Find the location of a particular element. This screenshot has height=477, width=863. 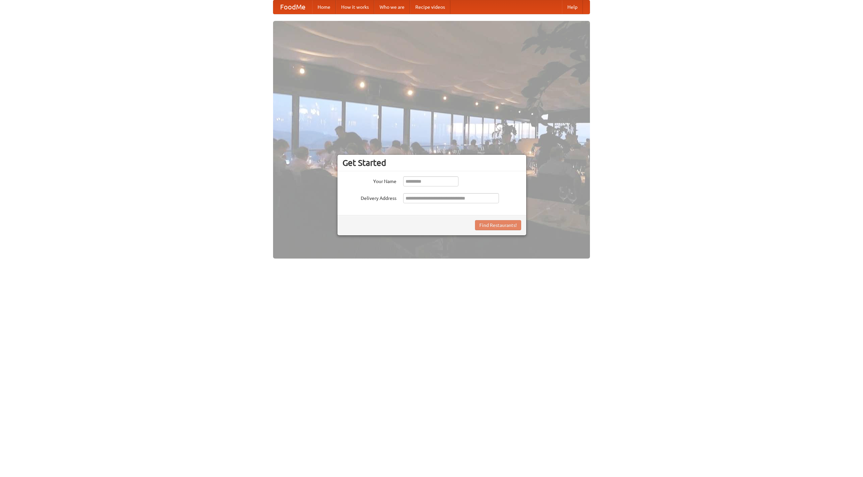

label: Delivery Address is located at coordinates (370, 197).